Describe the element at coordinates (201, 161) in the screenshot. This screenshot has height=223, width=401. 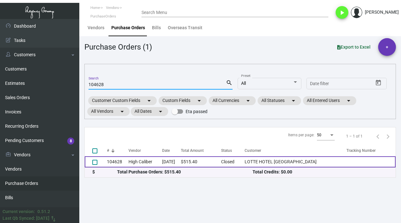
I see `td: $515.40` at that location.